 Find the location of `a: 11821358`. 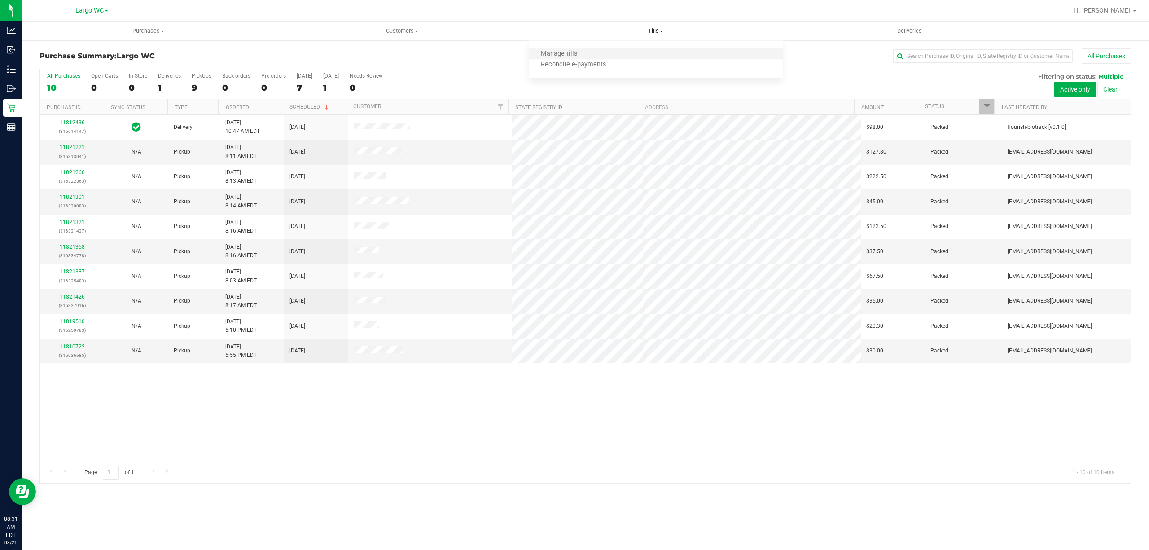

a: 11821358 is located at coordinates (72, 247).